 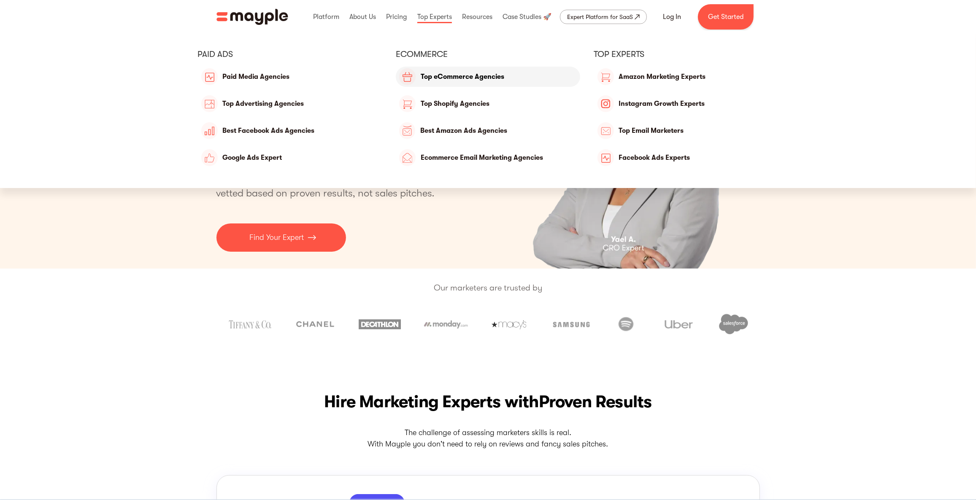 I want to click on a: home, so click(x=252, y=17).